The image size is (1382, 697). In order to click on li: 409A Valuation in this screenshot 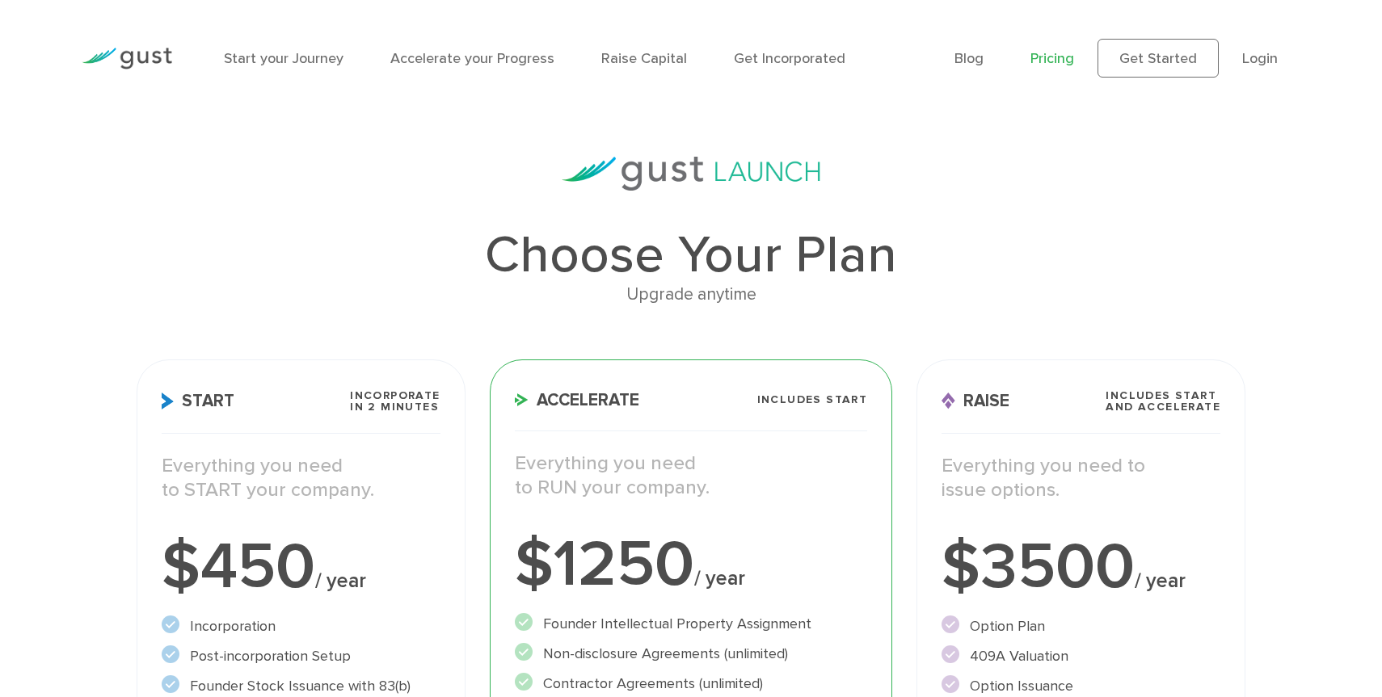, I will do `click(1080, 656)`.